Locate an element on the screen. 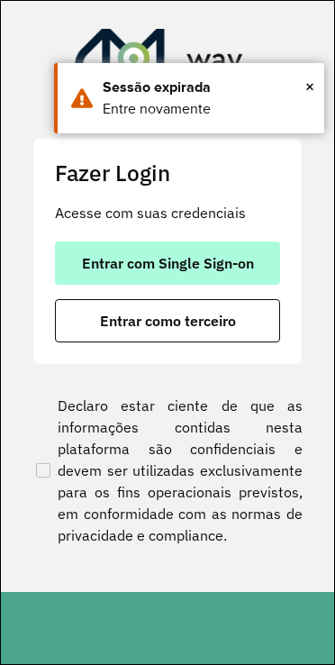  span: Entrar com Single Sign-on is located at coordinates (168, 263).